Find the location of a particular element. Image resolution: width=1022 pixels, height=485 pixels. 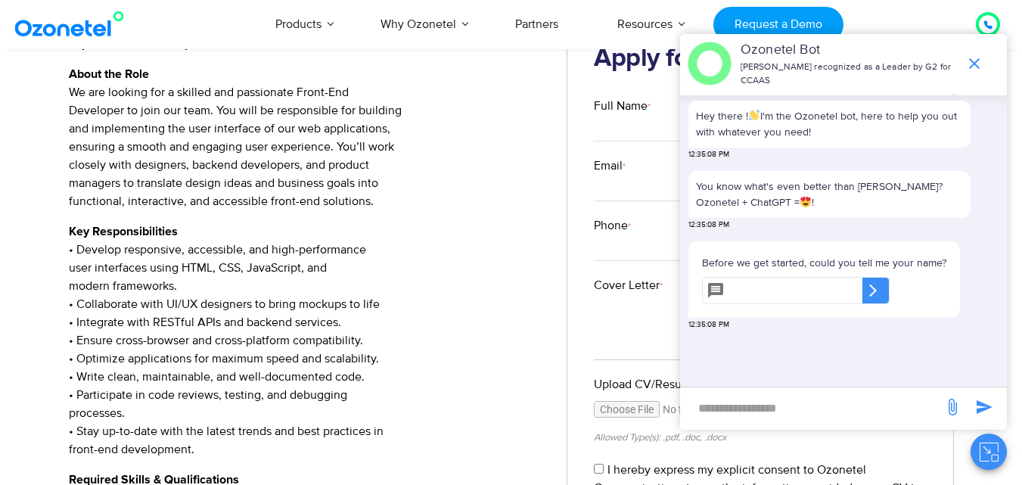

small: Allowed Type(s): .pdf, .doc, .docx is located at coordinates (660, 437).